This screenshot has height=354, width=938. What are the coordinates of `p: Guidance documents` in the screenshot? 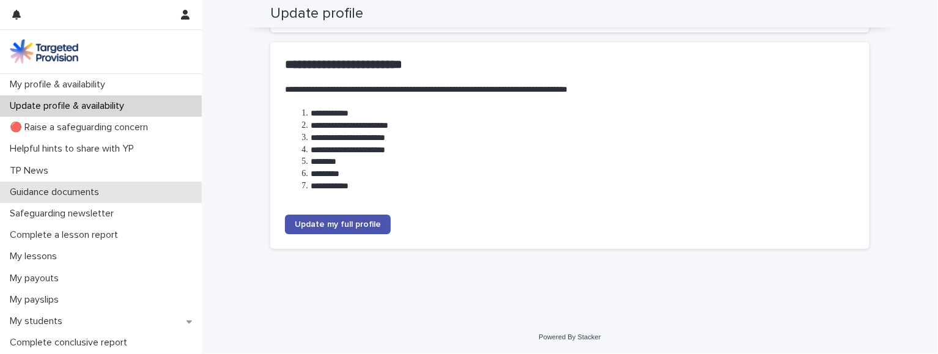 It's located at (57, 192).